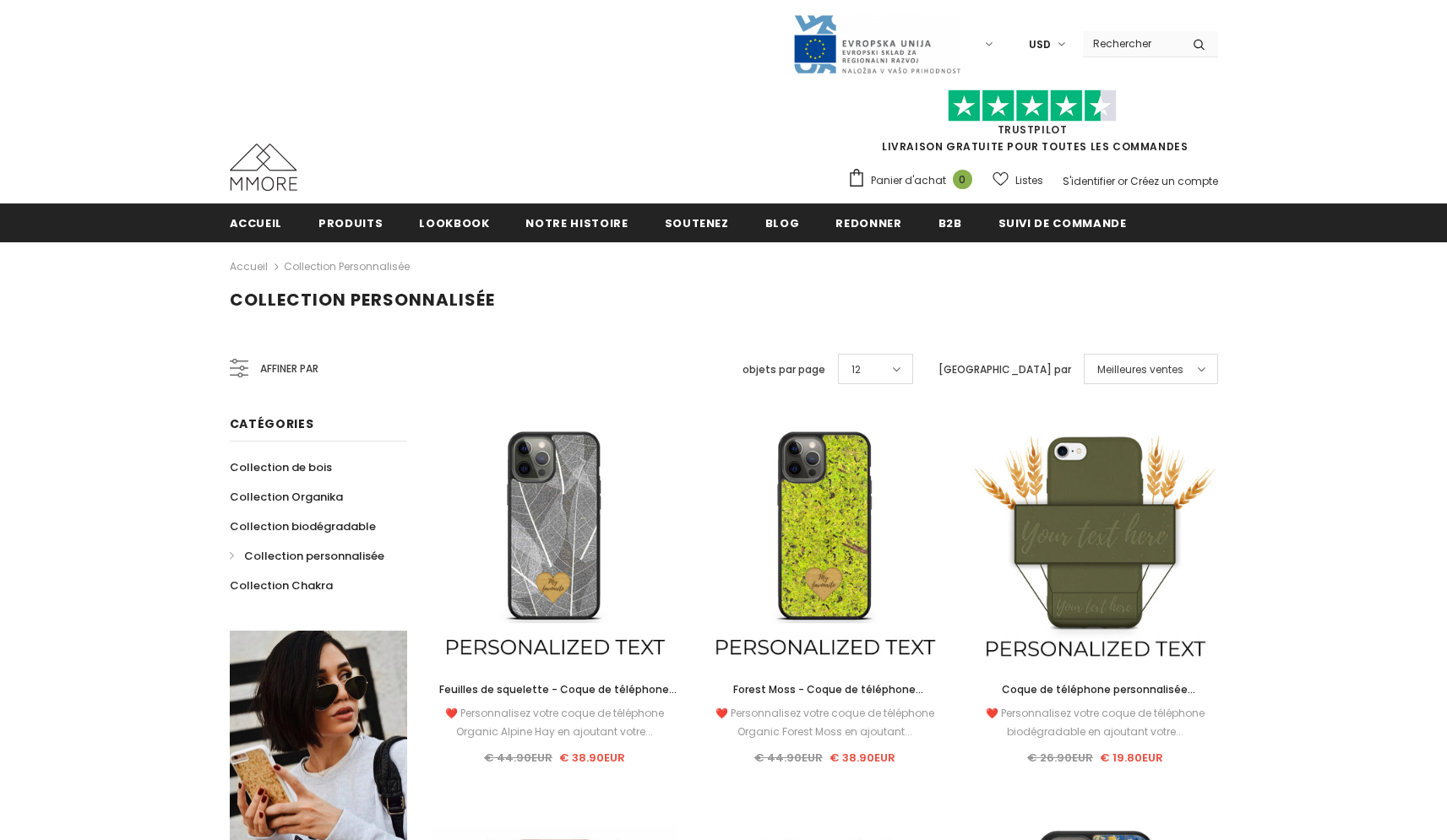  Describe the element at coordinates (877, 43) in the screenshot. I see `a: Javni Razpis` at that location.